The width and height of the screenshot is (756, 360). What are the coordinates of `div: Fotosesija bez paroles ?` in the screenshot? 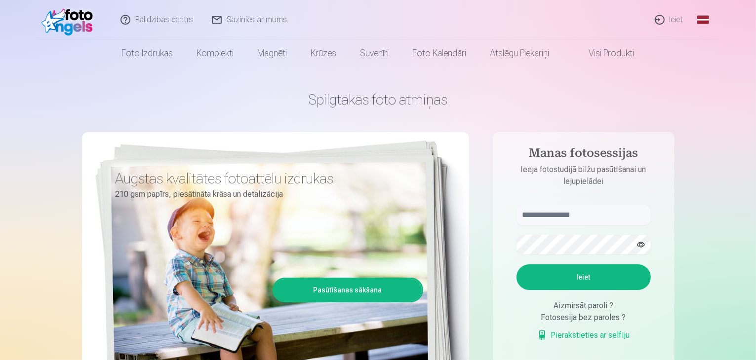 It's located at (584, 318).